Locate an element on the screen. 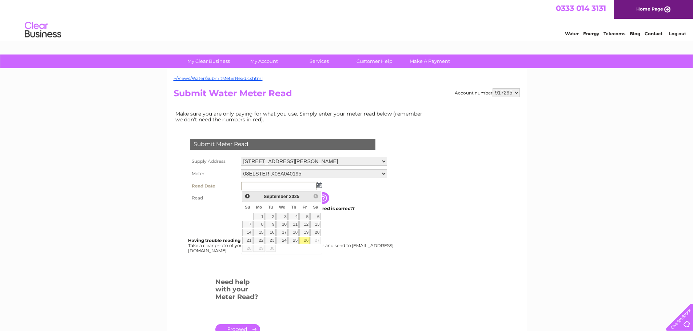 Image resolution: width=693 pixels, height=331 pixels. a: My Clear Business is located at coordinates (208, 61).